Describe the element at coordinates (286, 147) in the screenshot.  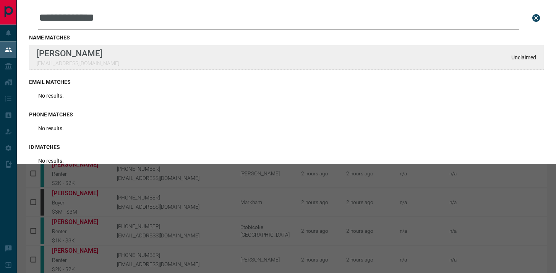
I see `h3: id matches` at that location.